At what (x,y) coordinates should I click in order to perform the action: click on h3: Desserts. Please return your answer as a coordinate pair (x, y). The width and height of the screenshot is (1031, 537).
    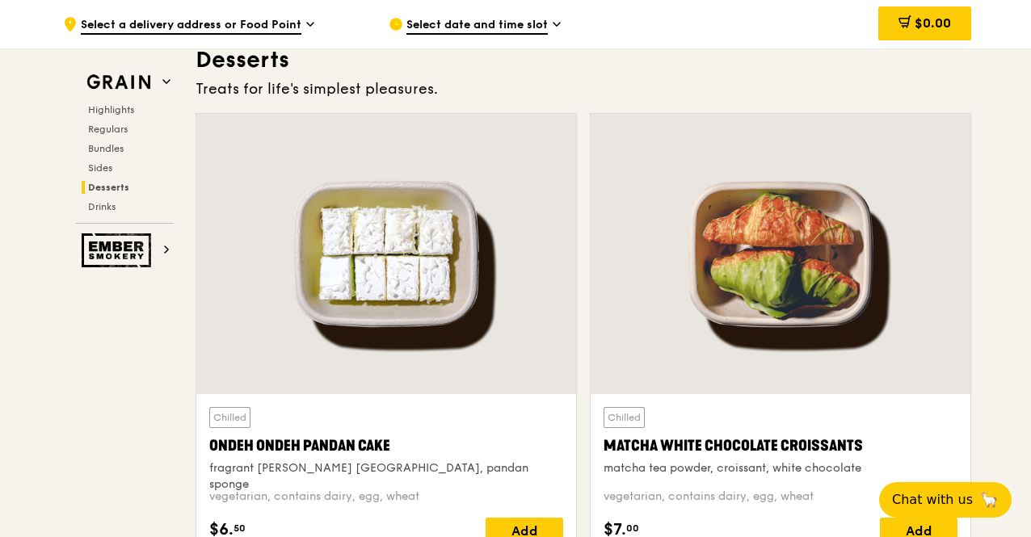
    Looking at the image, I should click on (584, 60).